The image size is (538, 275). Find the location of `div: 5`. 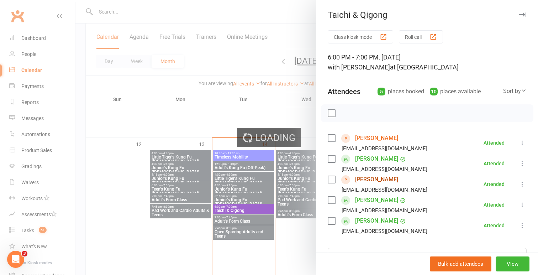

div: 5 is located at coordinates (382, 92).